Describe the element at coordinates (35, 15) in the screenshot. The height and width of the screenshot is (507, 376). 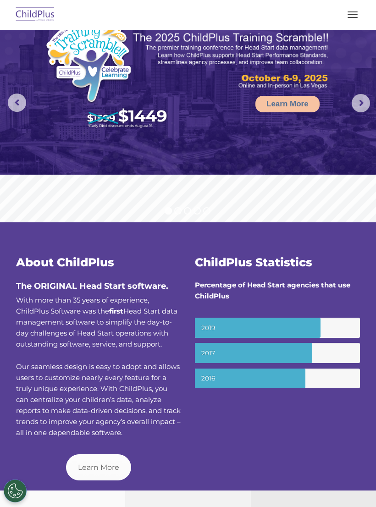
I see `img: ChildPlus by Procare Solutions` at that location.